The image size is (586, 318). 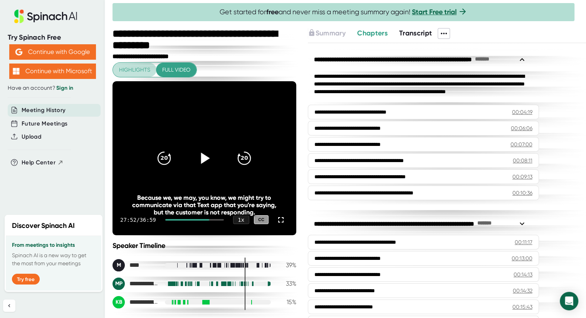 I want to click on div: Kirk Baierlein, so click(x=136, y=302).